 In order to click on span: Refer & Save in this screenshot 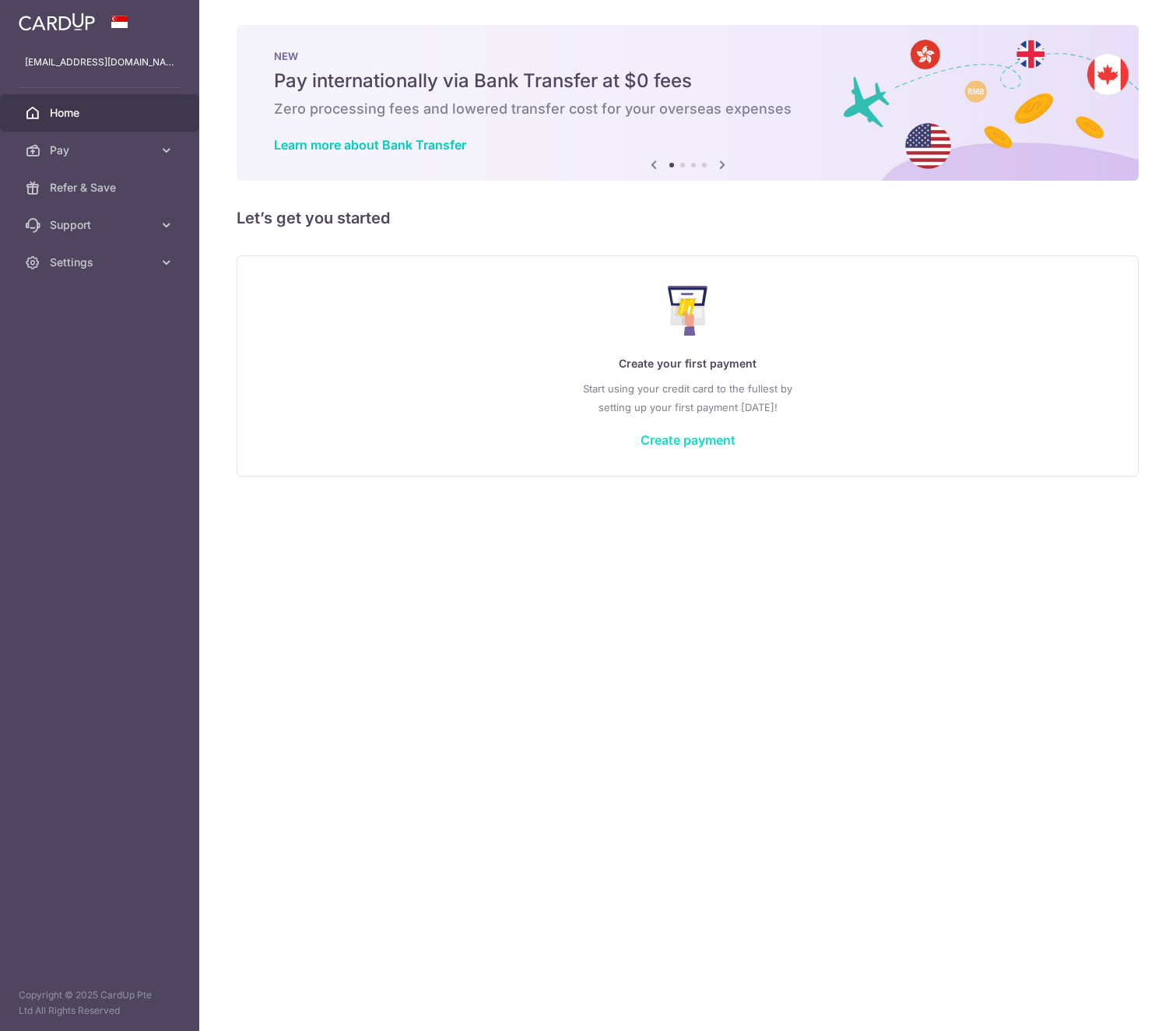, I will do `click(101, 188)`.